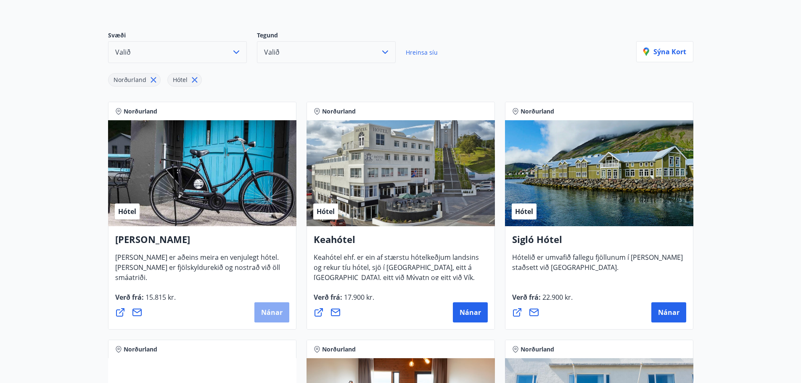 This screenshot has width=801, height=383. Describe the element at coordinates (185, 80) in the screenshot. I see `div: Hótel` at that location.